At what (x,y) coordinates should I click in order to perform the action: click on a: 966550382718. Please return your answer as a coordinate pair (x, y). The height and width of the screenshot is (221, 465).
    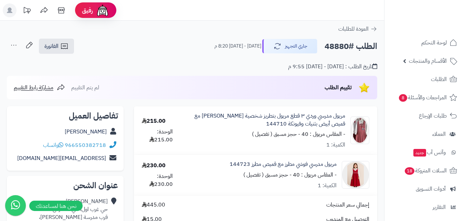
    Looking at the image, I should click on (85, 145).